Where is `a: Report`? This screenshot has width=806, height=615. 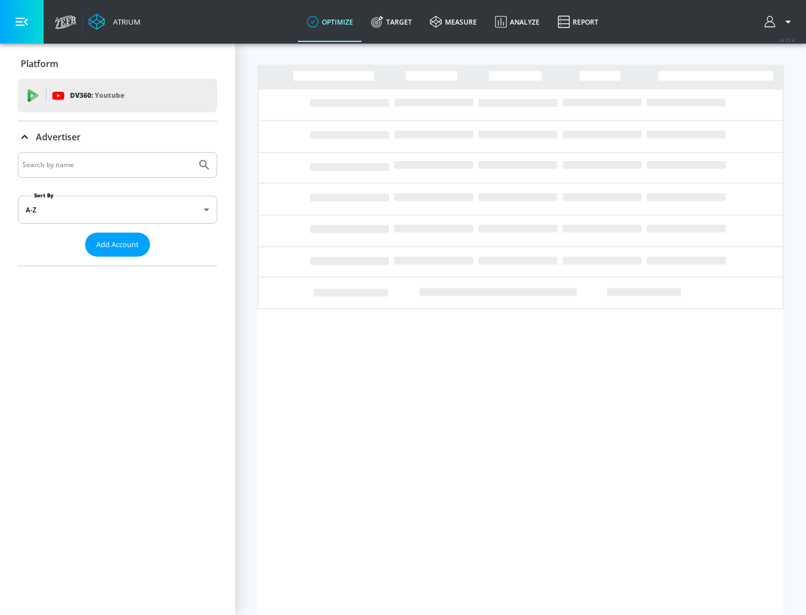
a: Report is located at coordinates (577, 22).